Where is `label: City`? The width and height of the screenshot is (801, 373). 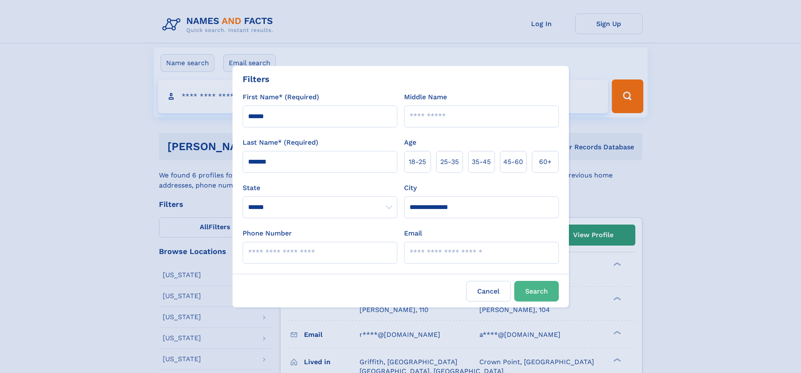
label: City is located at coordinates (410, 188).